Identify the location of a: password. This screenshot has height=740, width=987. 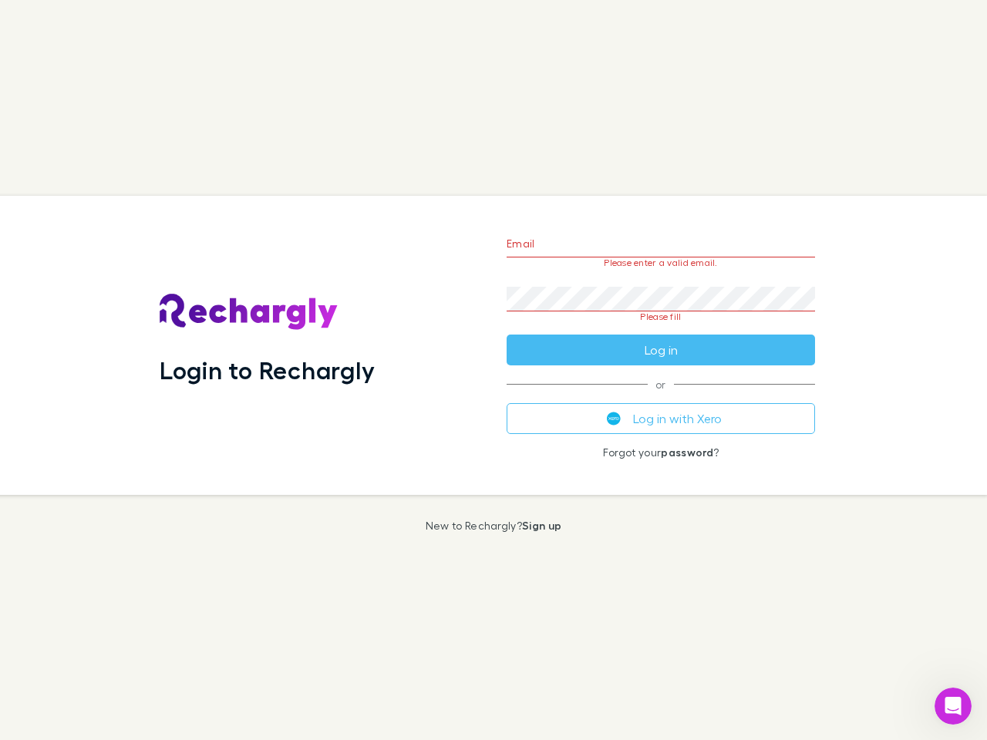
(687, 452).